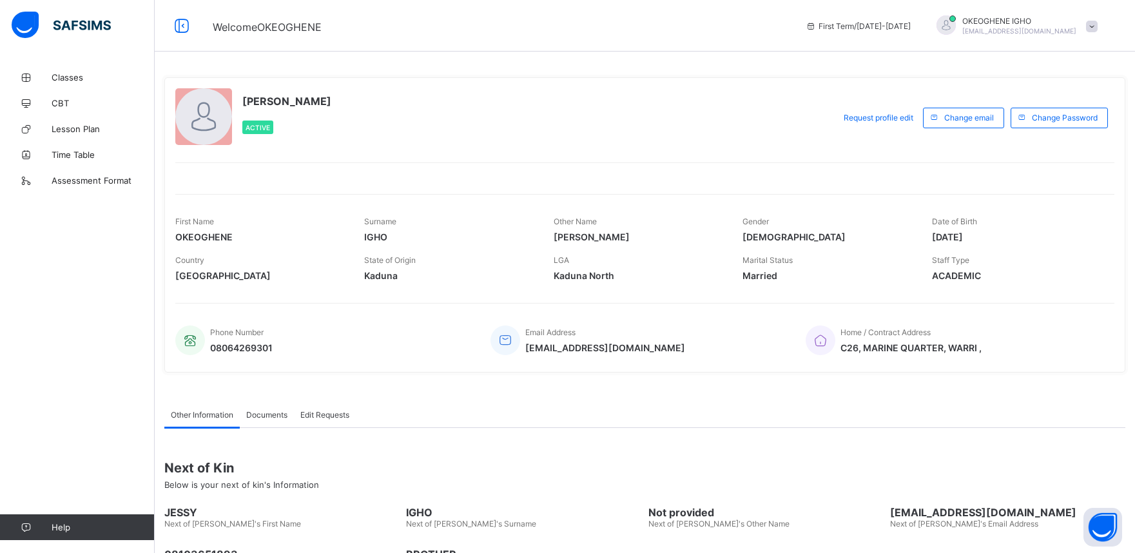  What do you see at coordinates (886, 332) in the screenshot?
I see `span: Home / Contract Address` at bounding box center [886, 332].